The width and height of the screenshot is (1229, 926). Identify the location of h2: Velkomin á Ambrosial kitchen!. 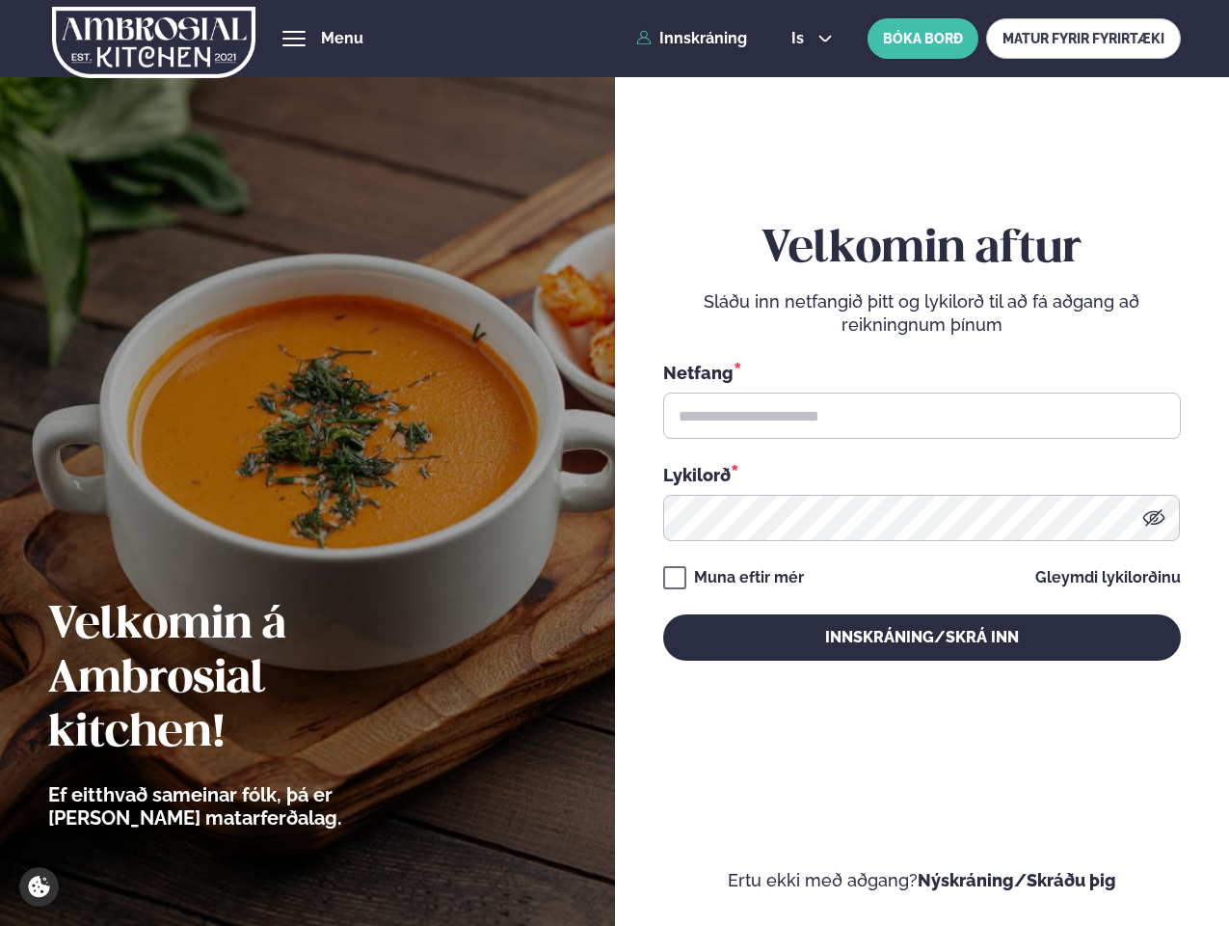
(248, 680).